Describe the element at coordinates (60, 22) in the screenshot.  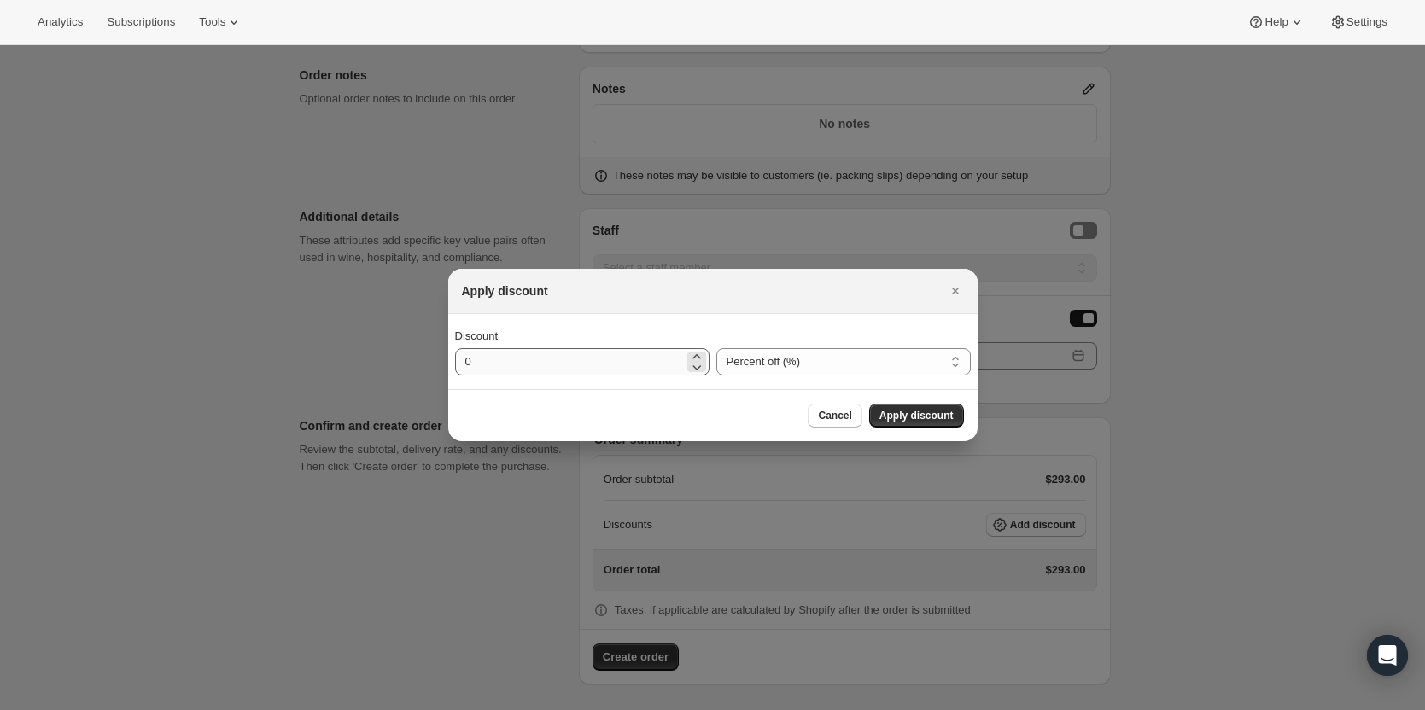
I see `span: Analytics` at that location.